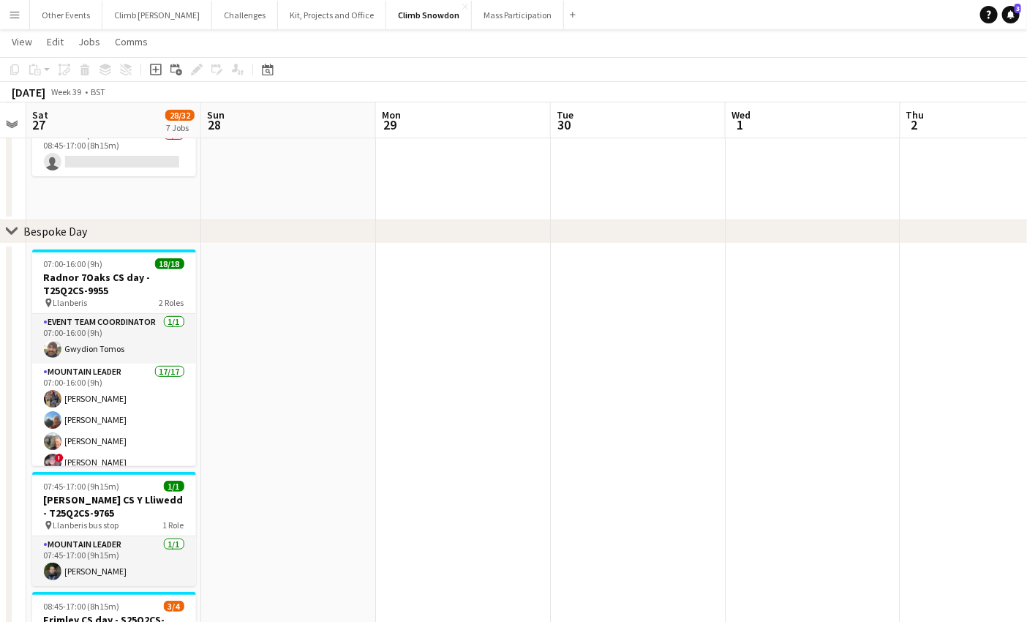  Describe the element at coordinates (22, 42) in the screenshot. I see `a: View` at that location.